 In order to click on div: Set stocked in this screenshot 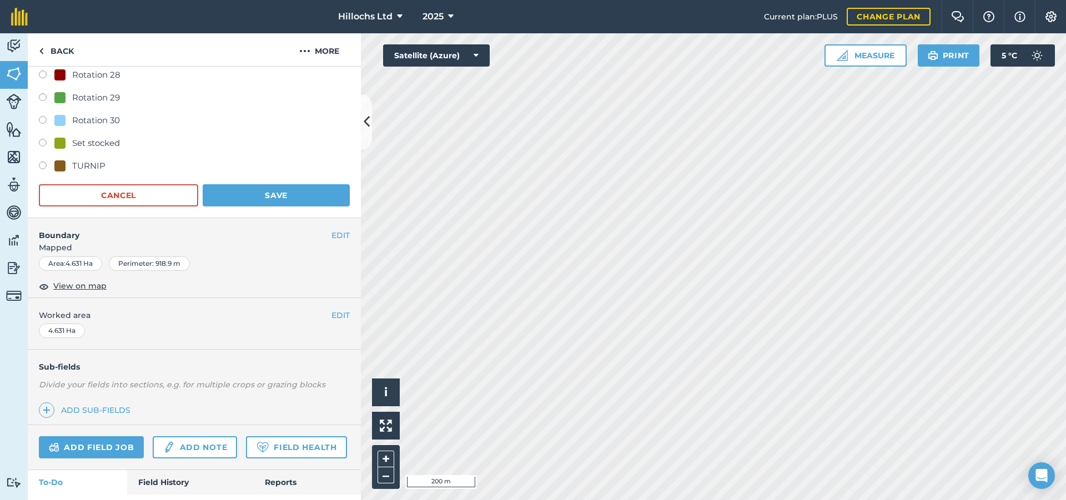, I will do `click(96, 143)`.